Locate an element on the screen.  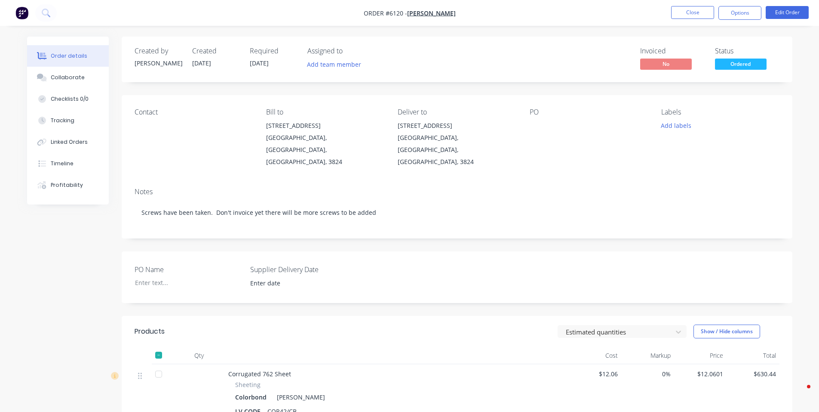
div: Labels is located at coordinates (720, 112).